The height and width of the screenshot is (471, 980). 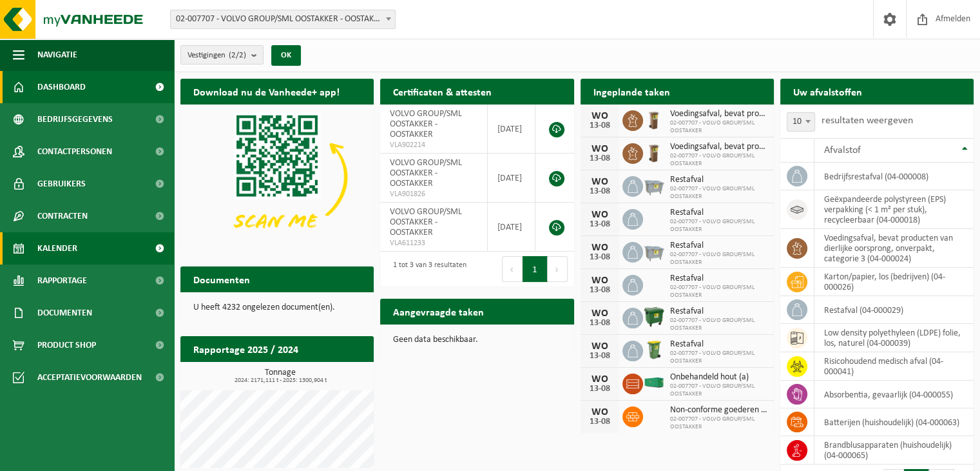 What do you see at coordinates (280, 380) in the screenshot?
I see `span: 2024: 2171,111 t - 2025: 1300,904 t` at bounding box center [280, 380].